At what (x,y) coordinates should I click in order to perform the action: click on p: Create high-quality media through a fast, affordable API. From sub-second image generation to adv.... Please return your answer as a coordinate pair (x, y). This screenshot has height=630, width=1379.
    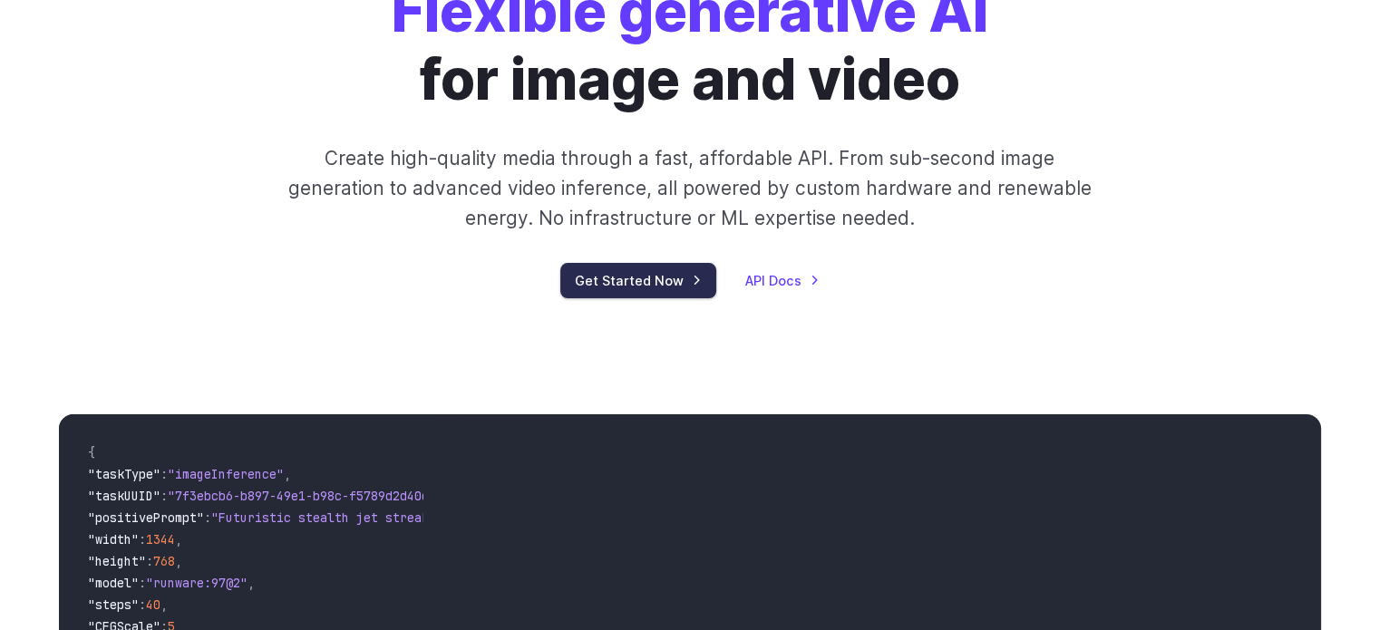
    Looking at the image, I should click on (689, 189).